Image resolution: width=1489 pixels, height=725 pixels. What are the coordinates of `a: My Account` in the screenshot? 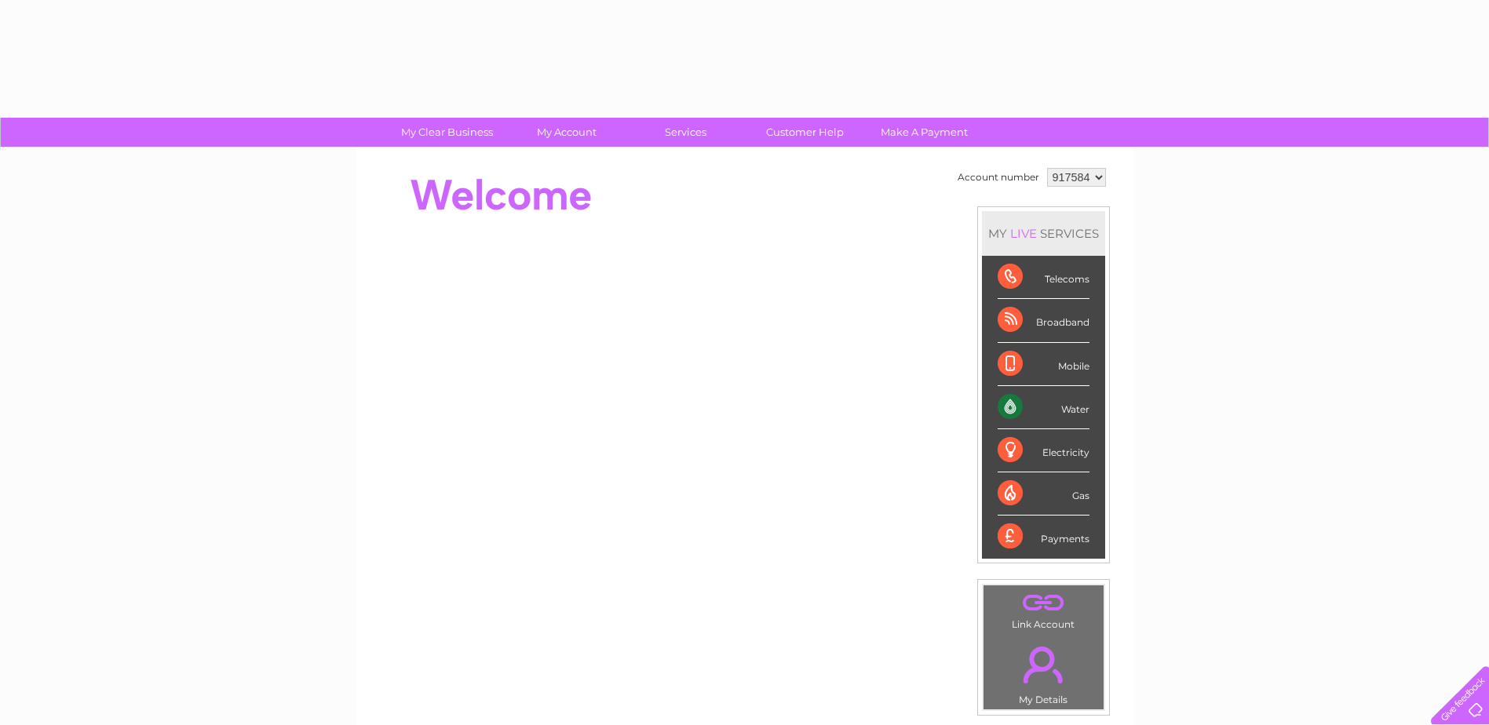 It's located at (566, 132).